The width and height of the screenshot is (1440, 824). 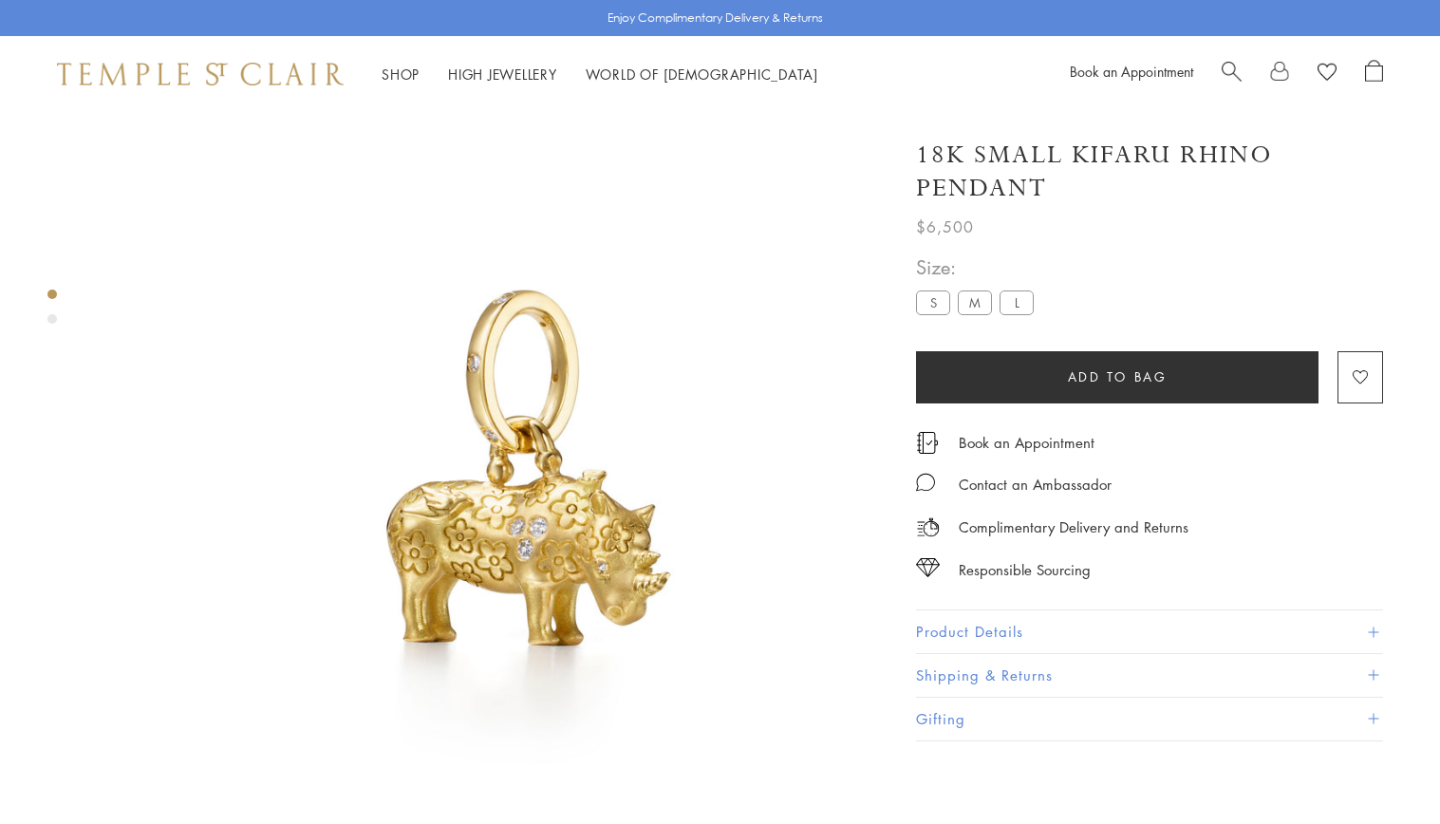 What do you see at coordinates (928, 442) in the screenshot?
I see `img: icon_appointment.svg` at bounding box center [928, 442].